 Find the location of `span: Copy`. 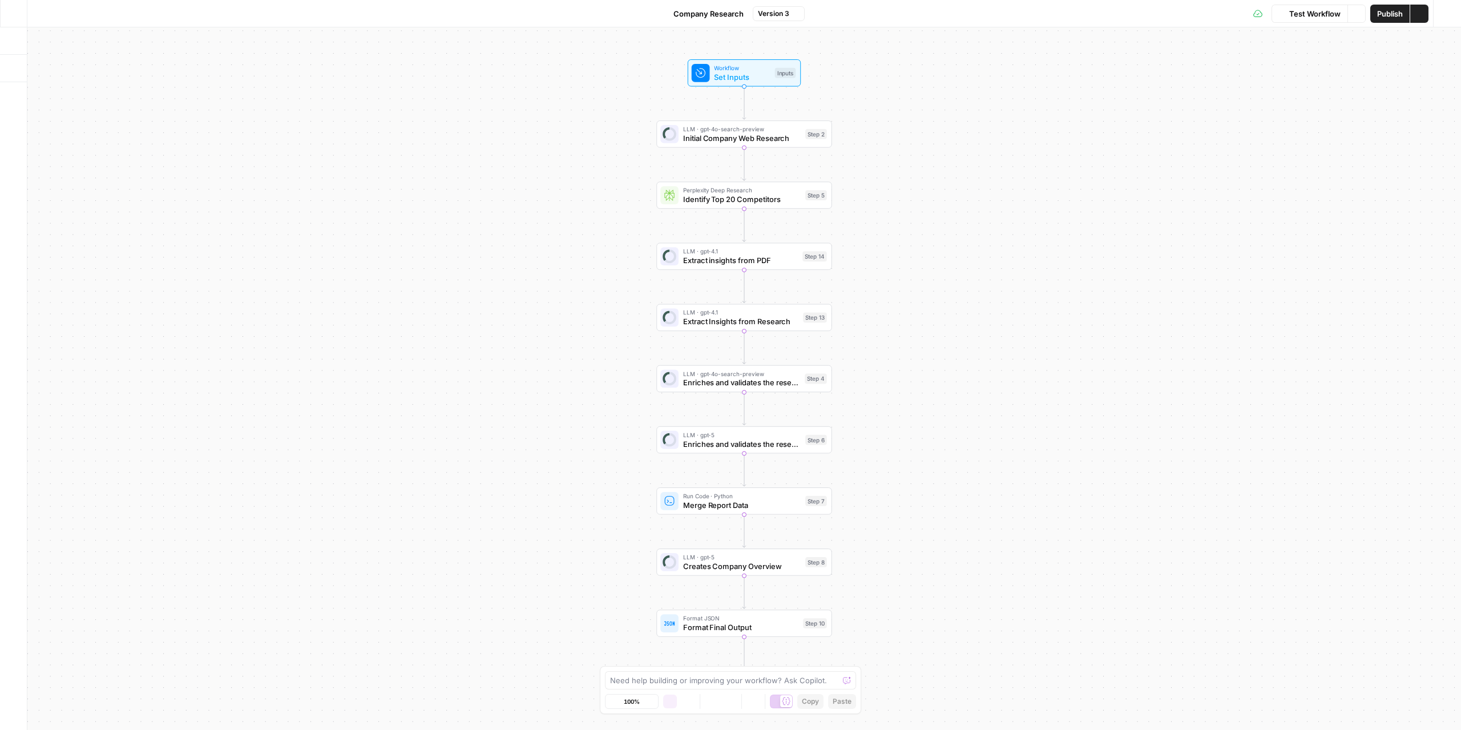

span: Copy is located at coordinates (811, 702).